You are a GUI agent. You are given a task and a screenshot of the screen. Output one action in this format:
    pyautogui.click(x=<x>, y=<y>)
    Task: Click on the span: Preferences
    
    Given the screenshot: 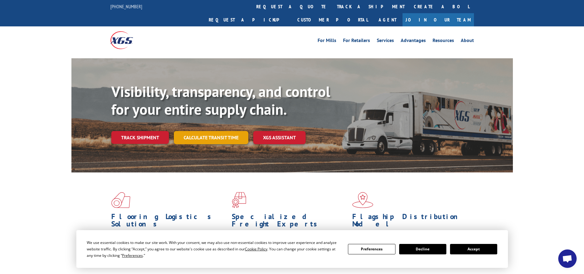 What is the action you would take?
    pyautogui.click(x=133, y=255)
    